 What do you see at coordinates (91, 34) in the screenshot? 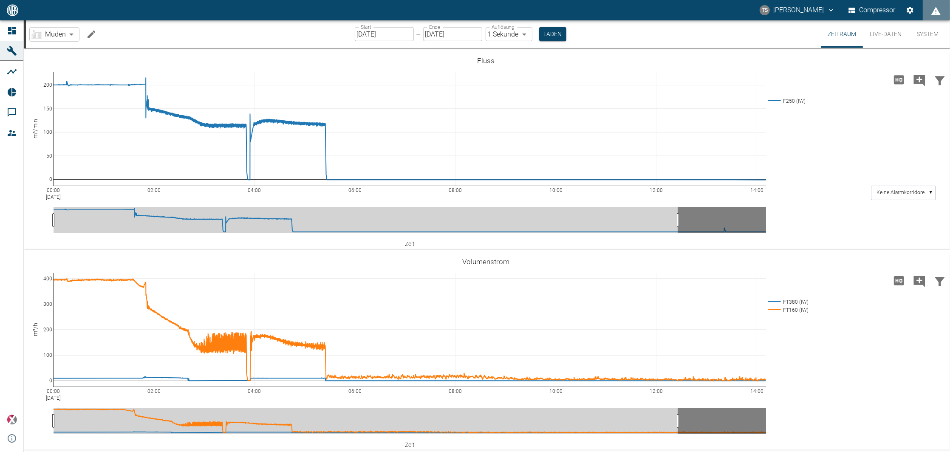
I see `button: Machine bearbeiten` at bounding box center [91, 34].